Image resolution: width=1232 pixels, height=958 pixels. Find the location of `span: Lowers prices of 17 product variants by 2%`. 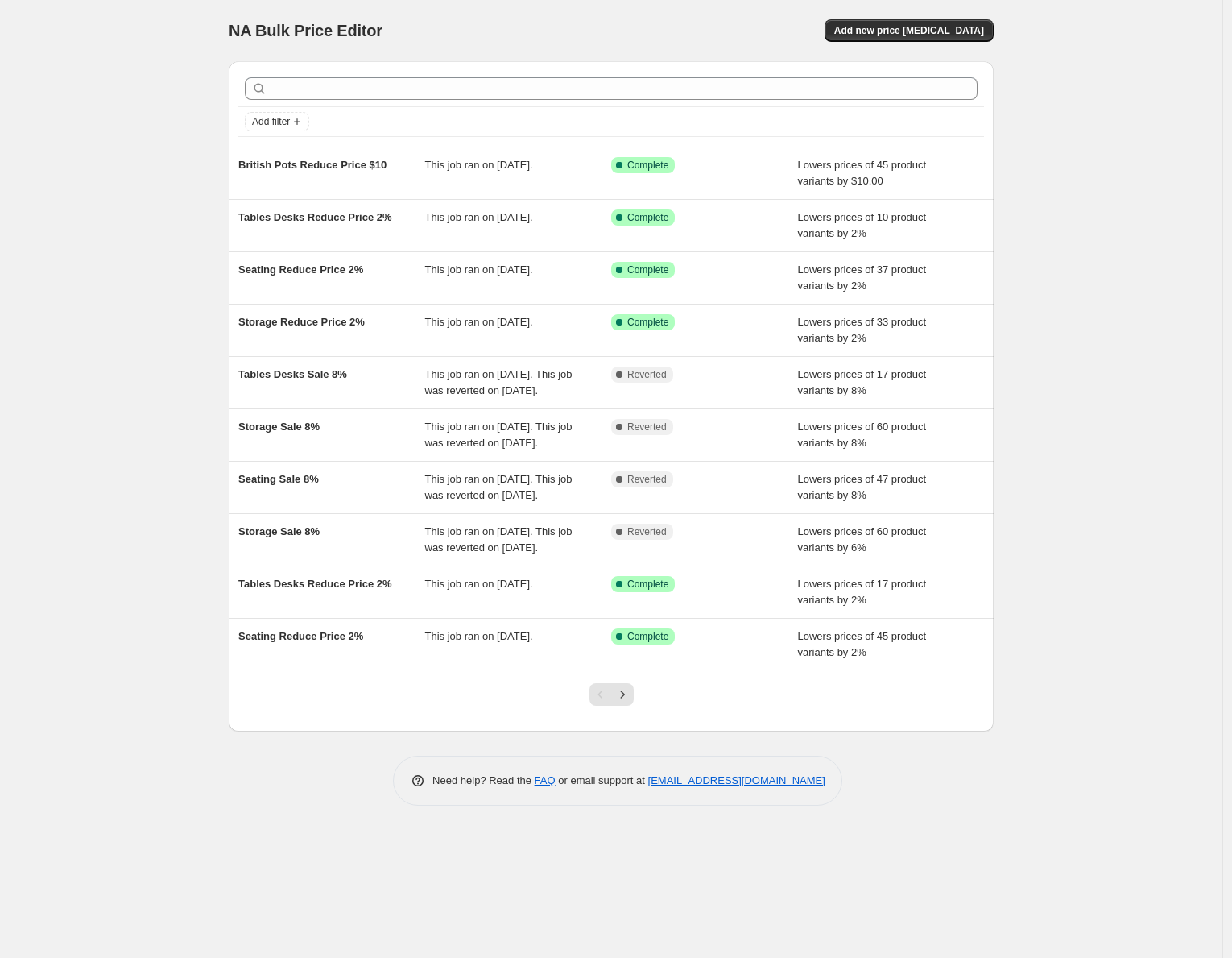

span: Lowers prices of 17 product variants by 2% is located at coordinates (863, 591).